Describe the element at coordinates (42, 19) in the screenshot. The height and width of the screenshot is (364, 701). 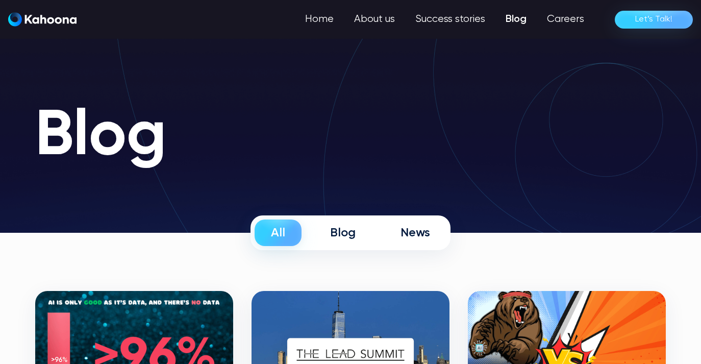
I see `img: Kahoona logo white` at that location.